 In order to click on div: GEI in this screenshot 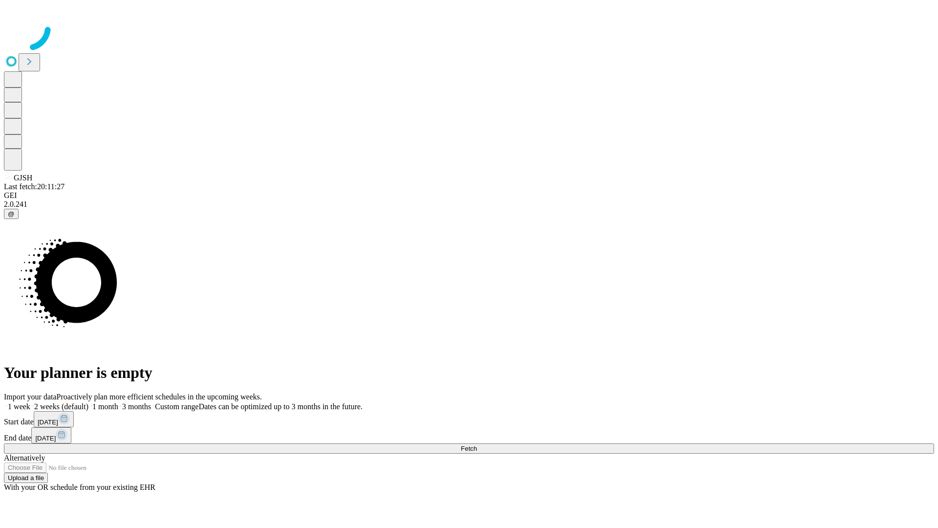, I will do `click(469, 195)`.